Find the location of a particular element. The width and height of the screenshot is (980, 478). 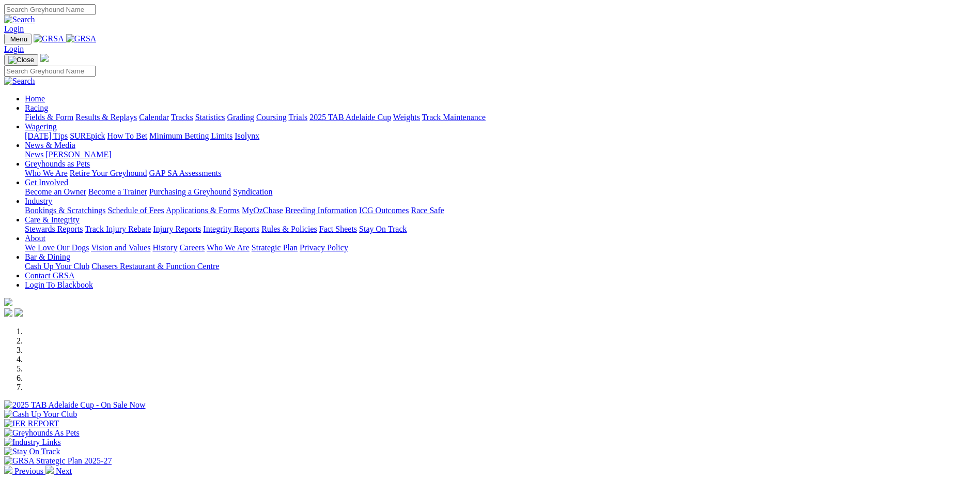

img: IER REPORT is located at coordinates (32, 423).